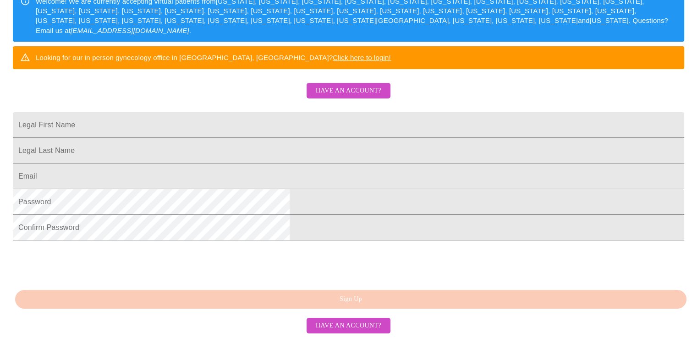 The width and height of the screenshot is (697, 338). Describe the element at coordinates (361, 57) in the screenshot. I see `a: Click here to login!` at that location.